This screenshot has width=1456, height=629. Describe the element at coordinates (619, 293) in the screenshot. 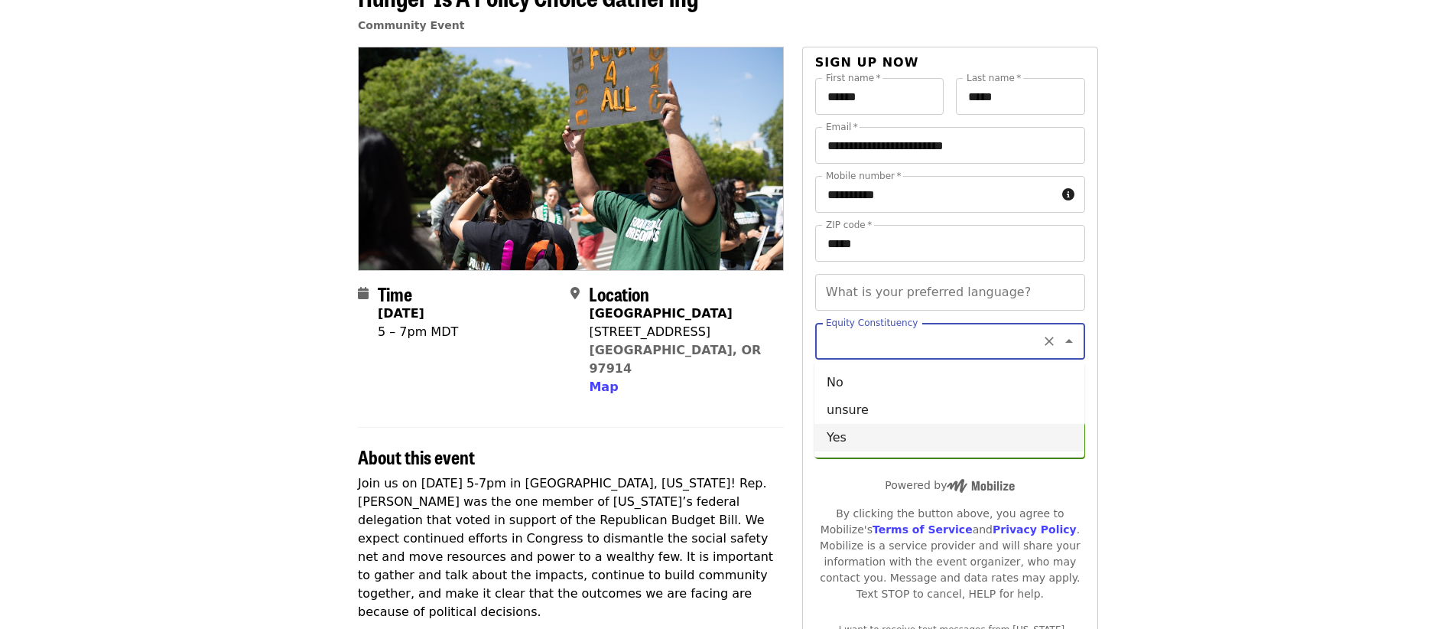

I see `span: Location` at that location.